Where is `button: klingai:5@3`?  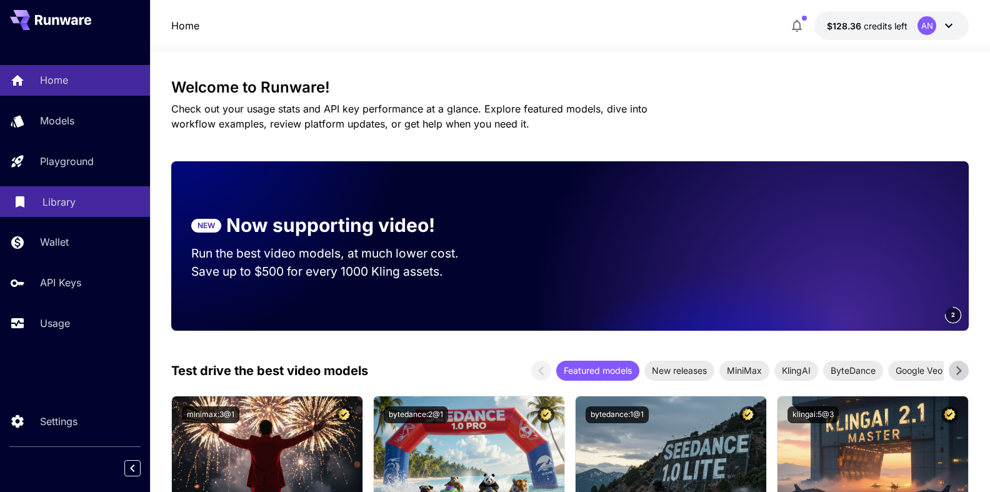
button: klingai:5@3 is located at coordinates (813, 415).